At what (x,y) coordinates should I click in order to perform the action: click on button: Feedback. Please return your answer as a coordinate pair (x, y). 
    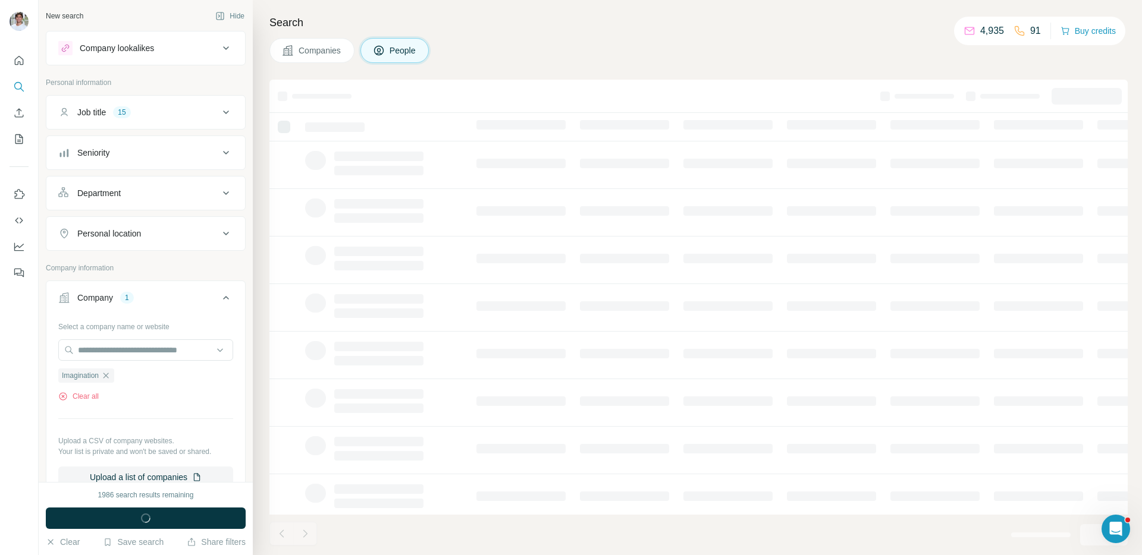
    Looking at the image, I should click on (19, 273).